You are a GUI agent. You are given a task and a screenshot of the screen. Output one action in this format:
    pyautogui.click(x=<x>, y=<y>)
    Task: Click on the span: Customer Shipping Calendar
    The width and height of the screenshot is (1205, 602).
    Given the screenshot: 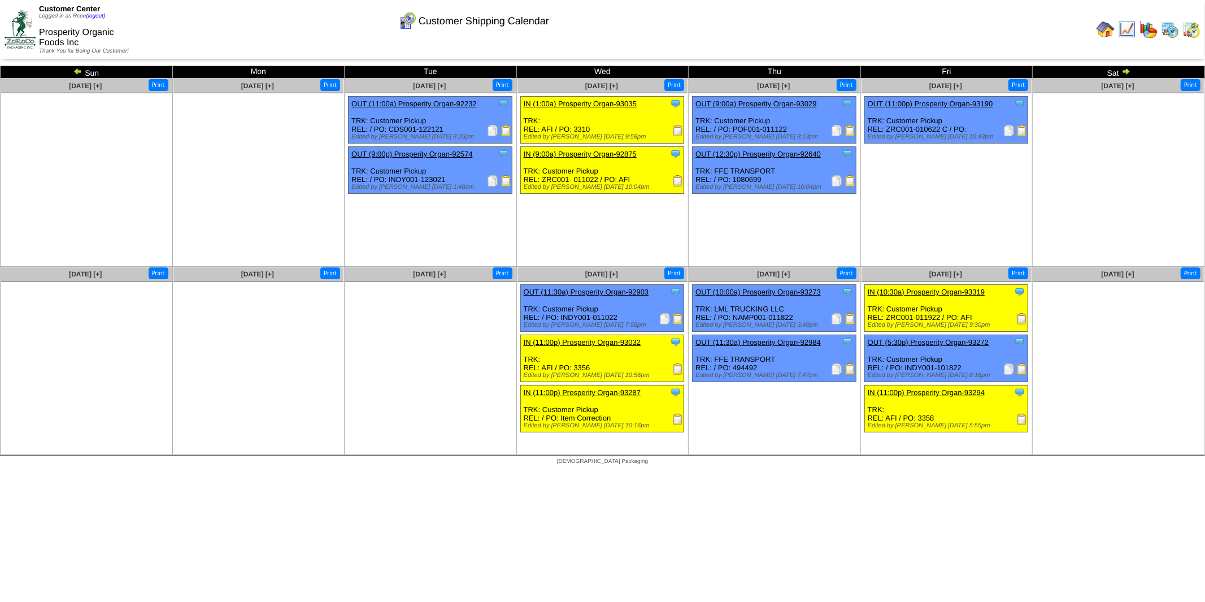 What is the action you would take?
    pyautogui.click(x=484, y=21)
    